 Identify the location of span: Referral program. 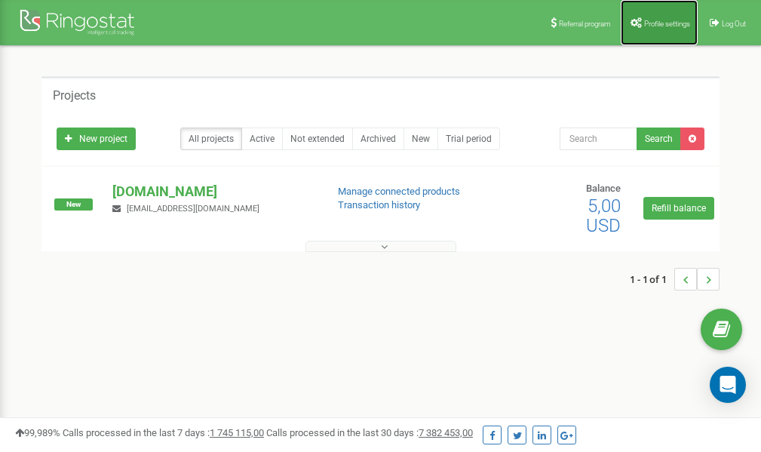
(585, 23).